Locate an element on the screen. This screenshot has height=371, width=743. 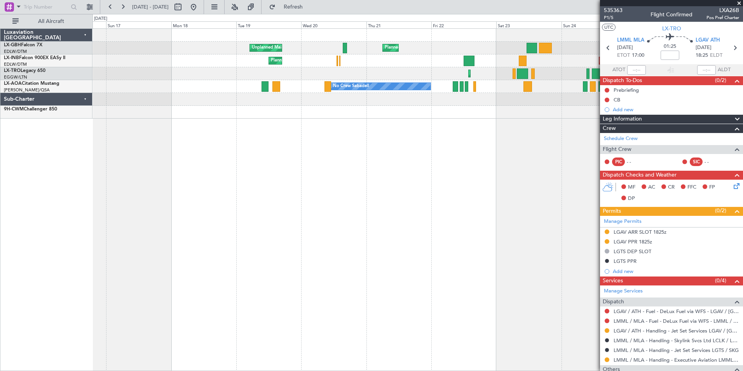
a: LX-AOACitation Mustang is located at coordinates (31, 84).